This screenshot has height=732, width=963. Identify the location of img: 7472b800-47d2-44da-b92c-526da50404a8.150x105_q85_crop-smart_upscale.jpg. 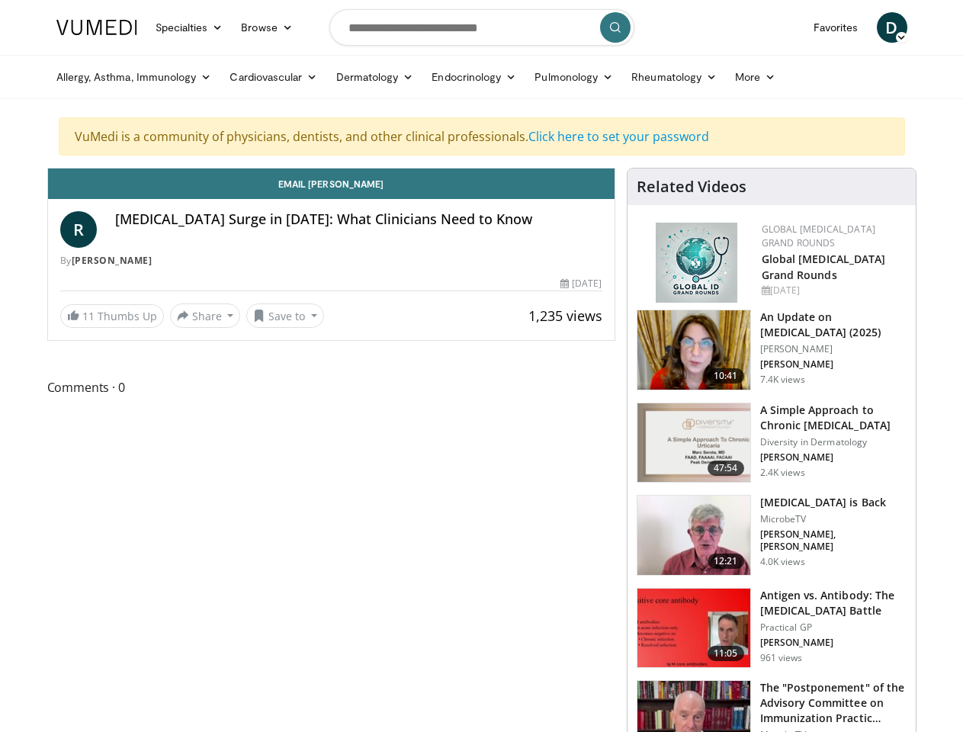
(694, 628).